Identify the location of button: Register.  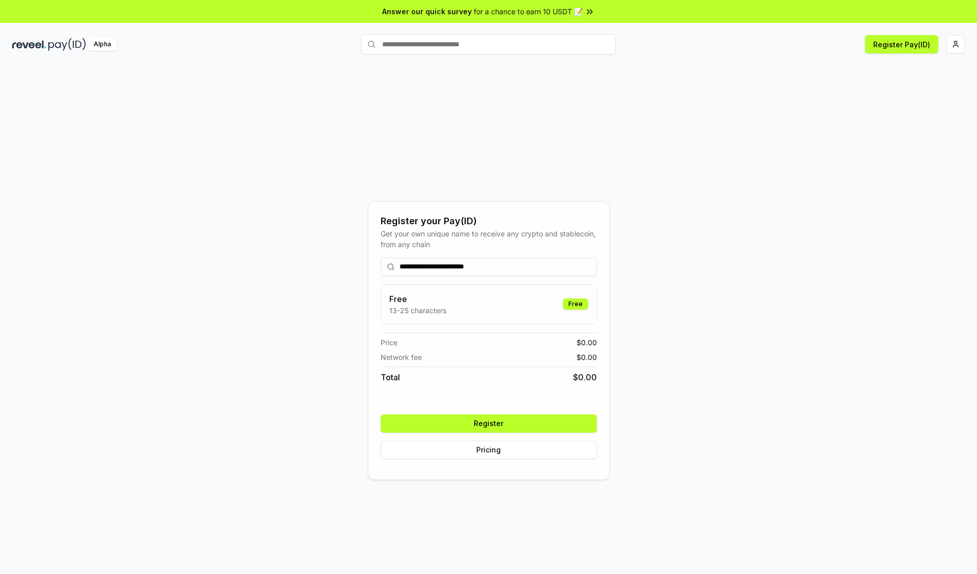
(488, 424).